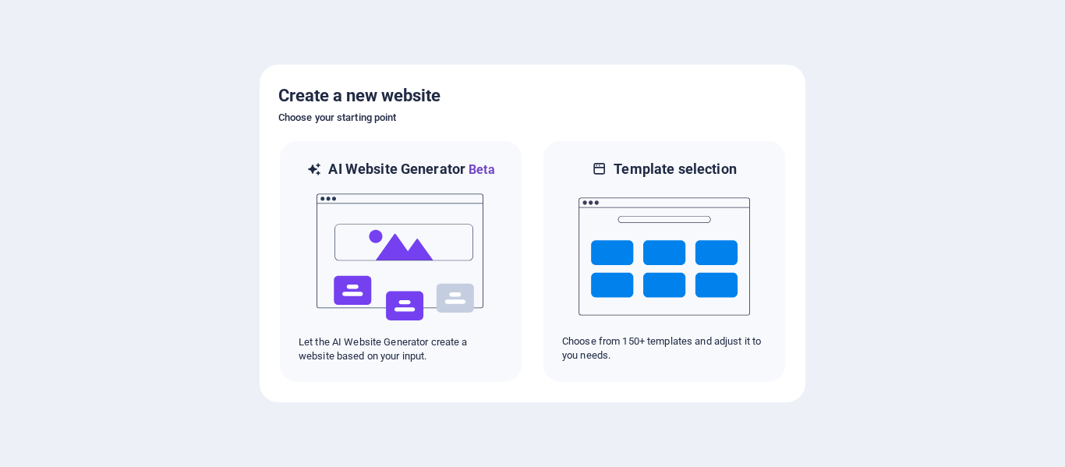  I want to click on p: Let the AI Website Generator create a website based on your input., so click(401, 349).